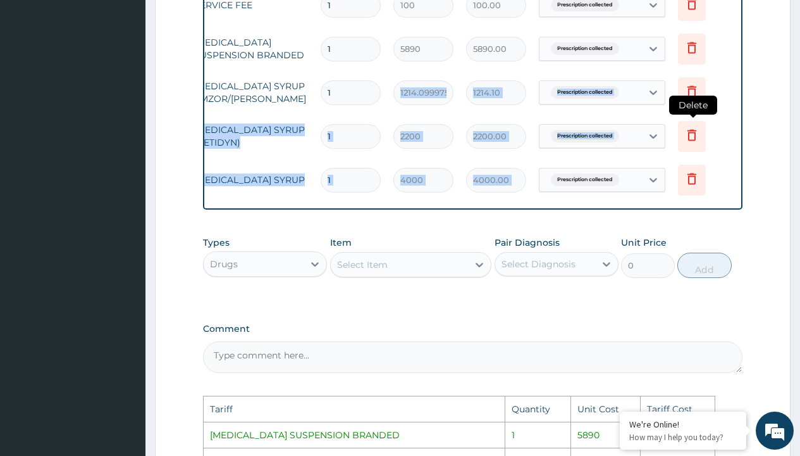  Describe the element at coordinates (678, 408) in the screenshot. I see `td: Tariff Cost` at that location.